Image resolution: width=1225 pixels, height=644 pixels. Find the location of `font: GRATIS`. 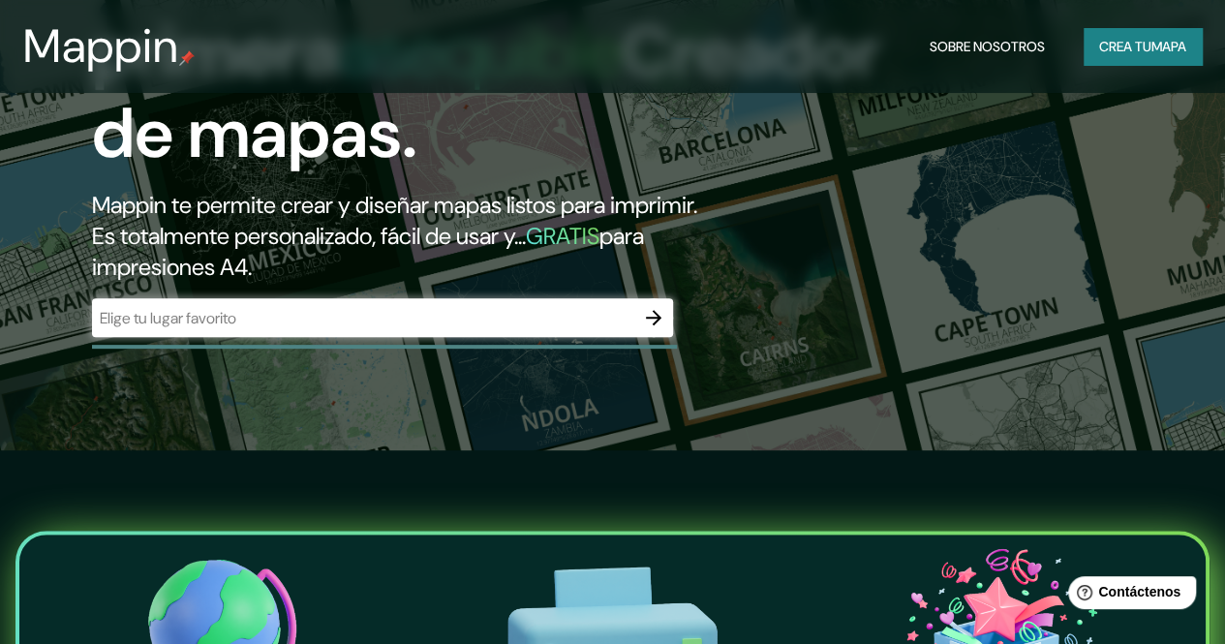

font: GRATIS is located at coordinates (562, 235).